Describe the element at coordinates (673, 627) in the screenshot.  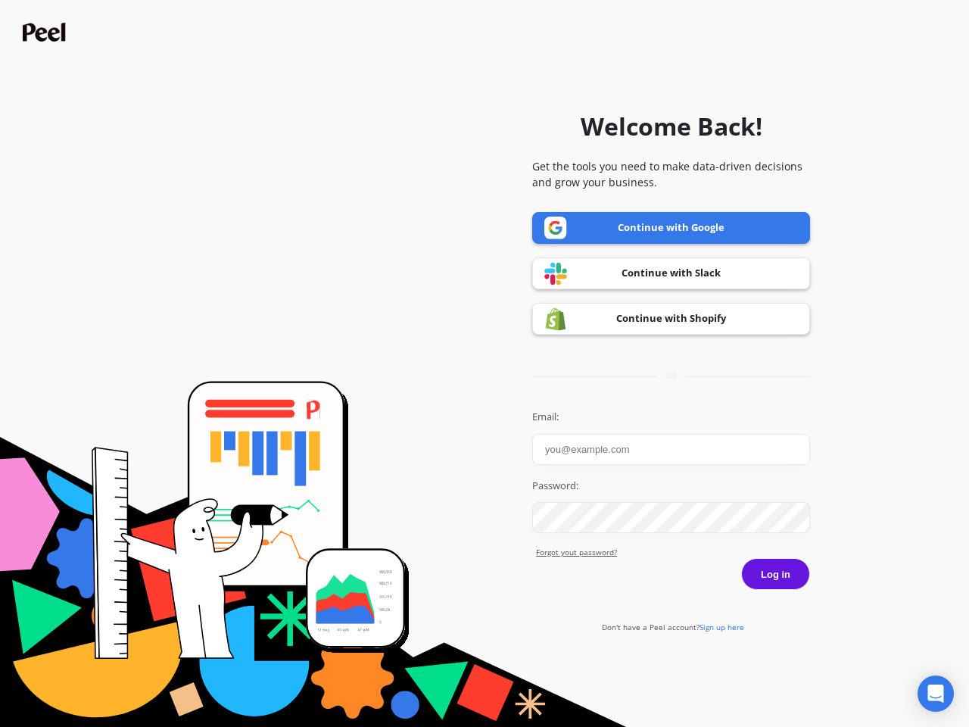
I see `a: Don't have a Peel account?Sign up here` at that location.